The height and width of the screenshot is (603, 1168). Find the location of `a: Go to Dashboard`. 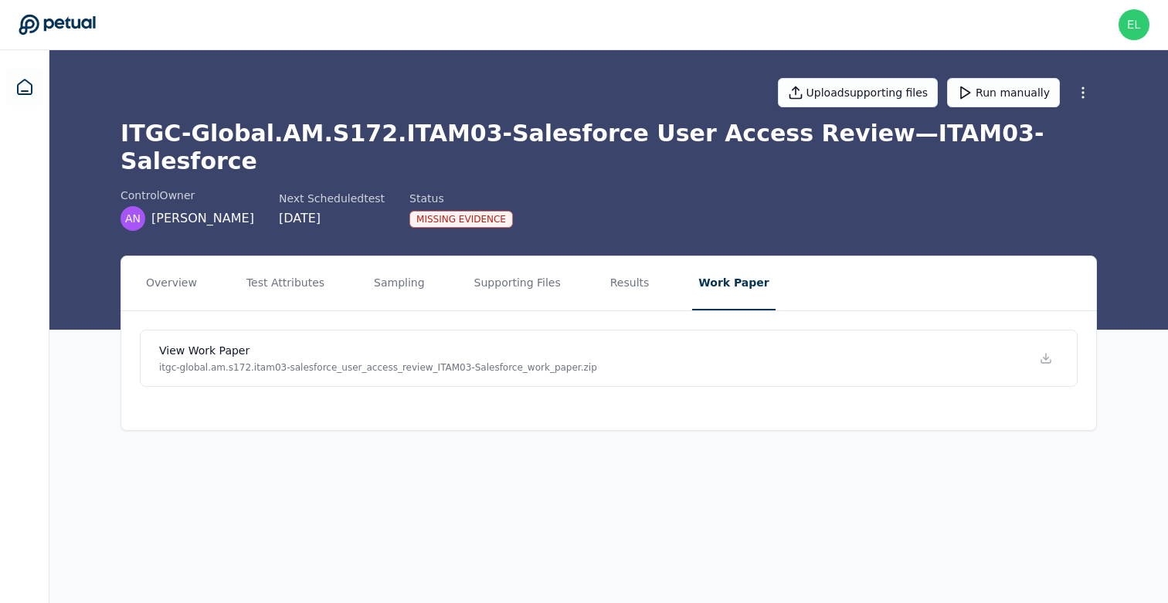

a: Go to Dashboard is located at coordinates (57, 25).